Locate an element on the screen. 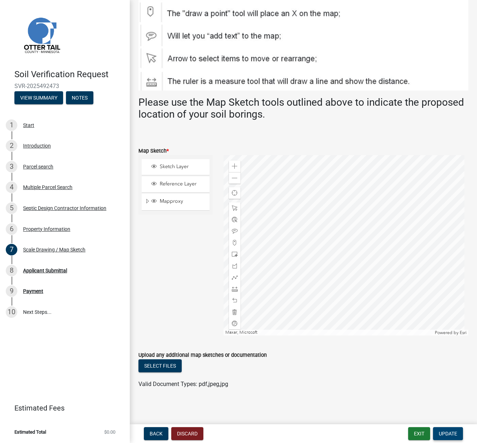 The width and height of the screenshot is (477, 443). li: Sketch Layer is located at coordinates (176, 167).